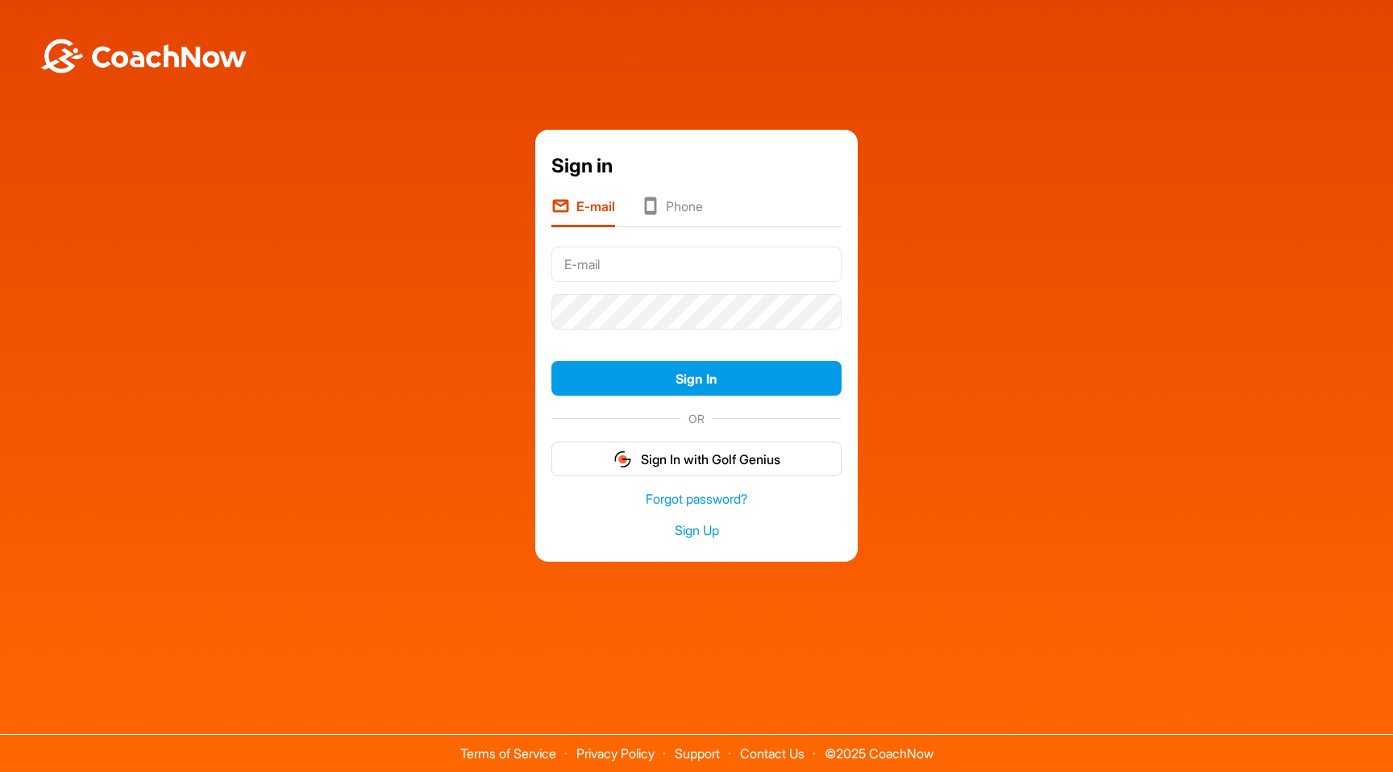 The image size is (1393, 772). I want to click on a: Support, so click(697, 754).